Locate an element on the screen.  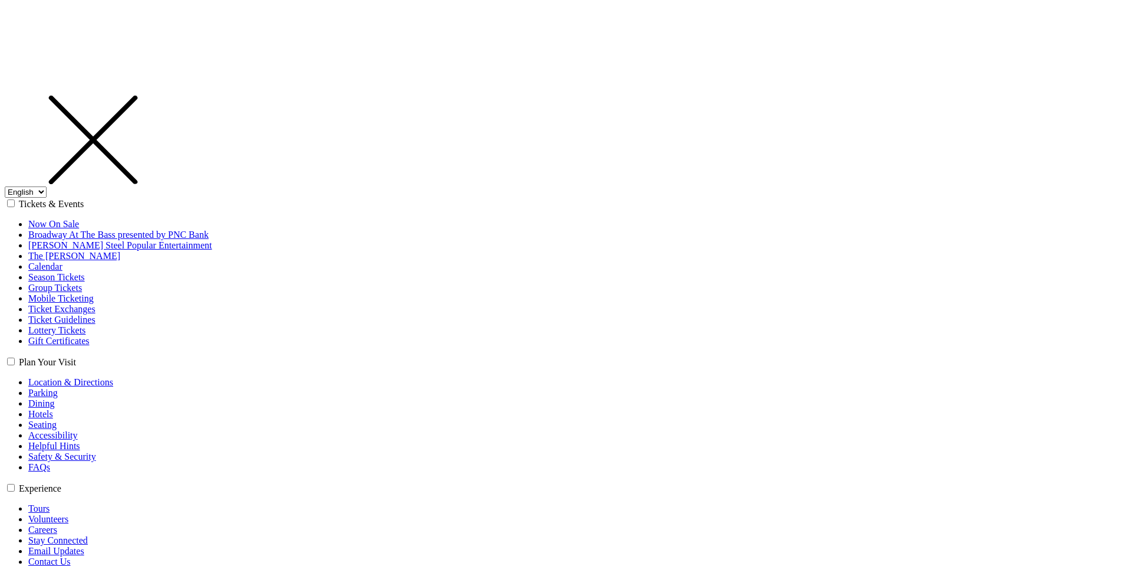
a: Accessibility is located at coordinates (53, 435).